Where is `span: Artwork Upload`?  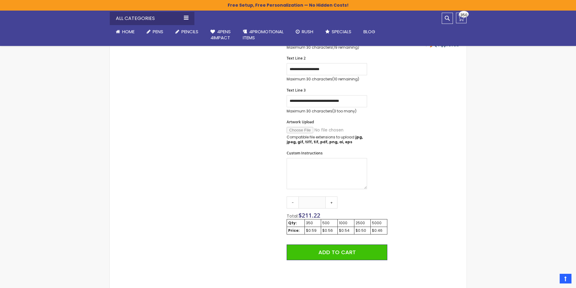 span: Artwork Upload is located at coordinates (300, 122).